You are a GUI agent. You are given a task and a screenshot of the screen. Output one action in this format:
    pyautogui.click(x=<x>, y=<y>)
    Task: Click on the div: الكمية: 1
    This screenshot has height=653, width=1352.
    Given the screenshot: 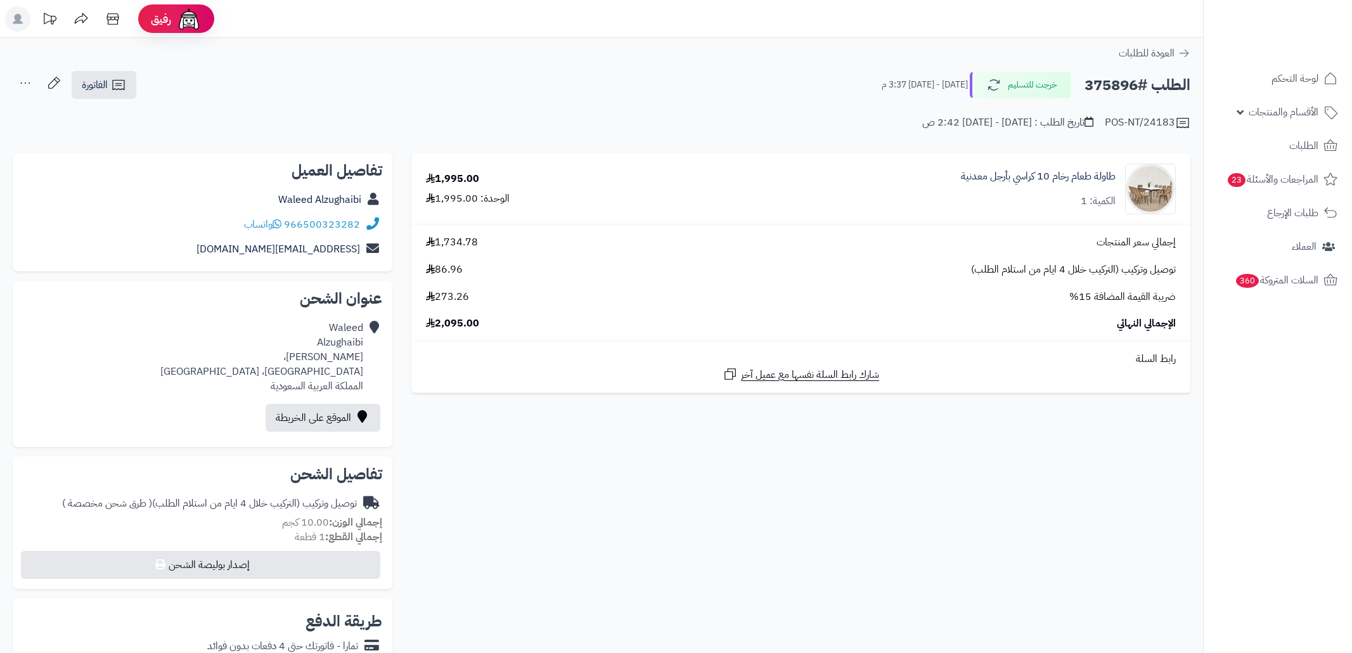 What is the action you would take?
    pyautogui.click(x=1098, y=201)
    